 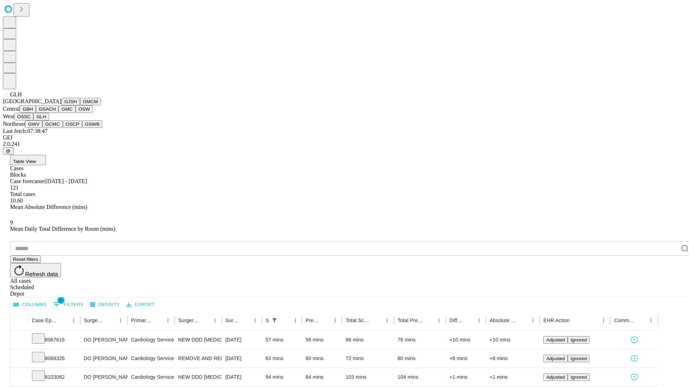 What do you see at coordinates (420, 377) in the screenshot?
I see `div: 104 mins` at bounding box center [420, 377].